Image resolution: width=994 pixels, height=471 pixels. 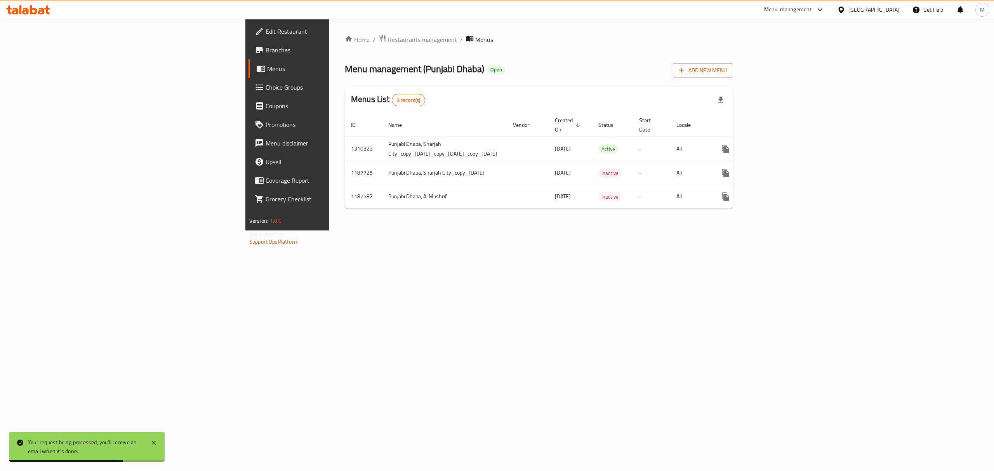 I want to click on span: Menu management ( Punjabi Dhaba ), so click(x=414, y=69).